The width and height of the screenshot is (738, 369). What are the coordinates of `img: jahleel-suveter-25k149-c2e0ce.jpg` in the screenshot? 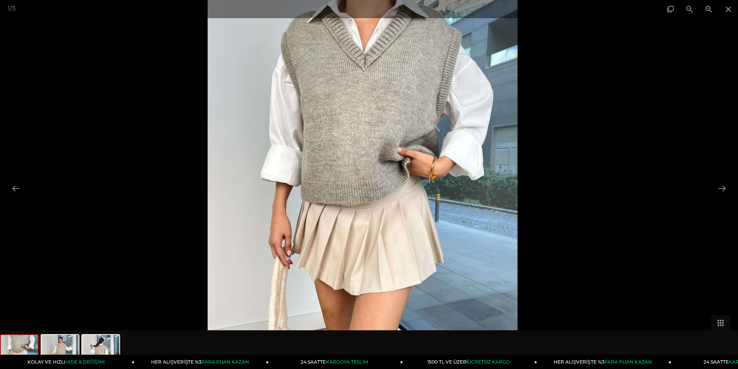 It's located at (19, 350).